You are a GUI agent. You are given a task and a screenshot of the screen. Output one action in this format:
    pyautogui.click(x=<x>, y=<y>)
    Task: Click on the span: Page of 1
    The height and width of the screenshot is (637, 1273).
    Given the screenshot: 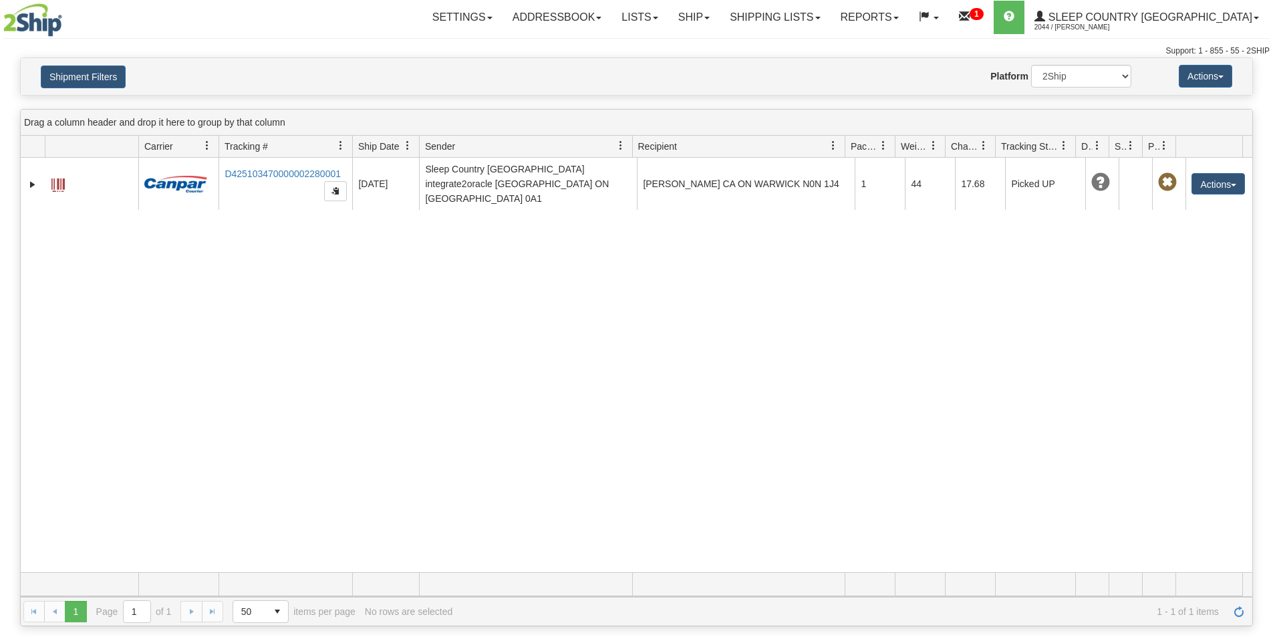 What is the action you would take?
    pyautogui.click(x=134, y=611)
    